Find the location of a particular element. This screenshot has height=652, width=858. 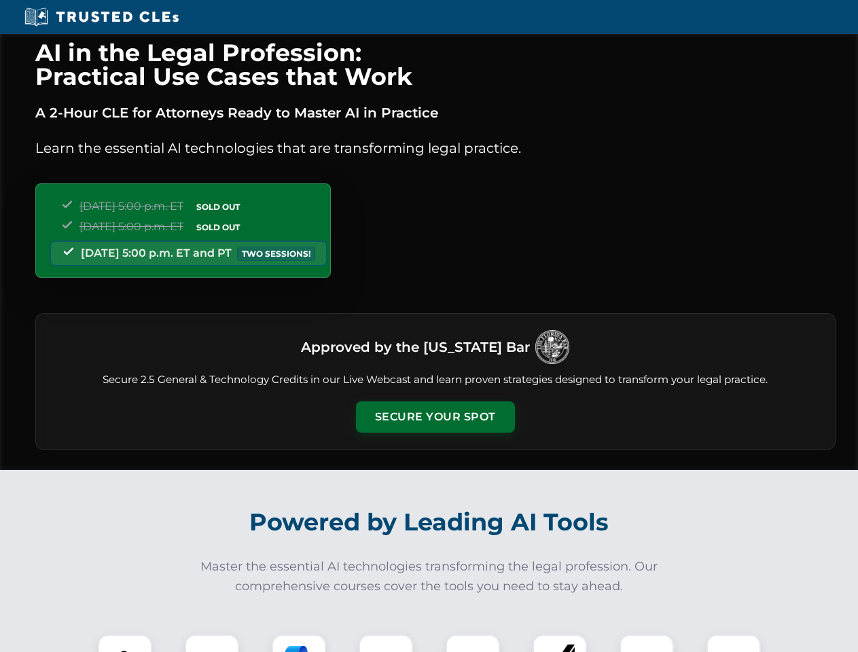

button: Secure Your Spot is located at coordinates (435, 417).